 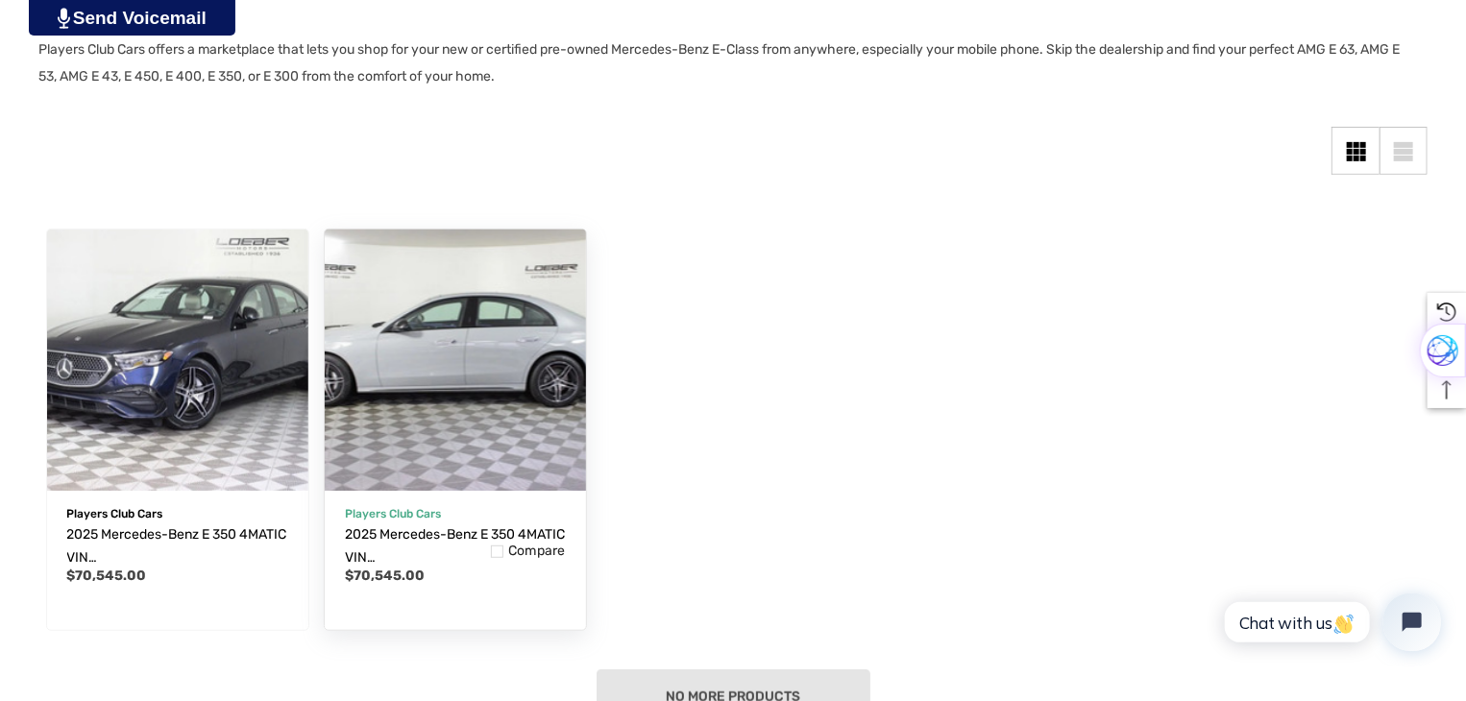 I want to click on img: For Sale 2025 Mercedes-Benz E 350 4MATIC VIN W1KLF4HB3SA147134, so click(x=454, y=359).